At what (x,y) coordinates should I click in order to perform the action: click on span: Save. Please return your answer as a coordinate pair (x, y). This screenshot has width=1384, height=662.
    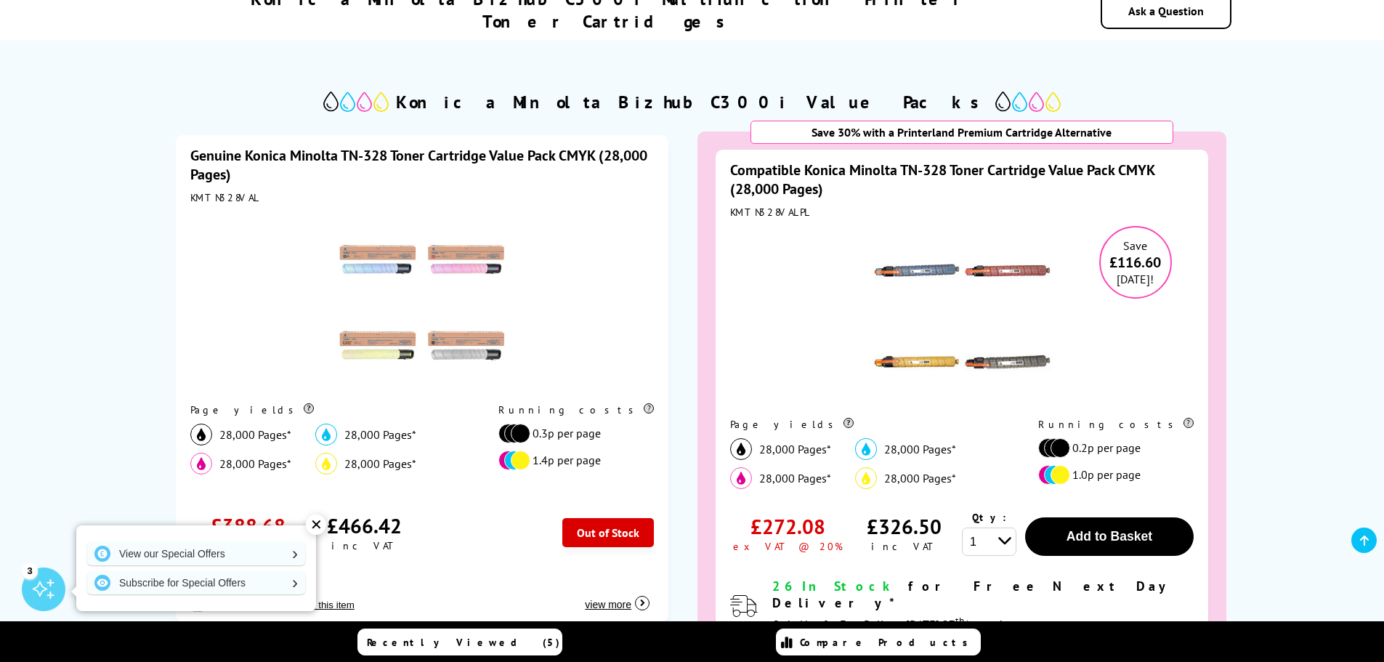
    Looking at the image, I should click on (1135, 246).